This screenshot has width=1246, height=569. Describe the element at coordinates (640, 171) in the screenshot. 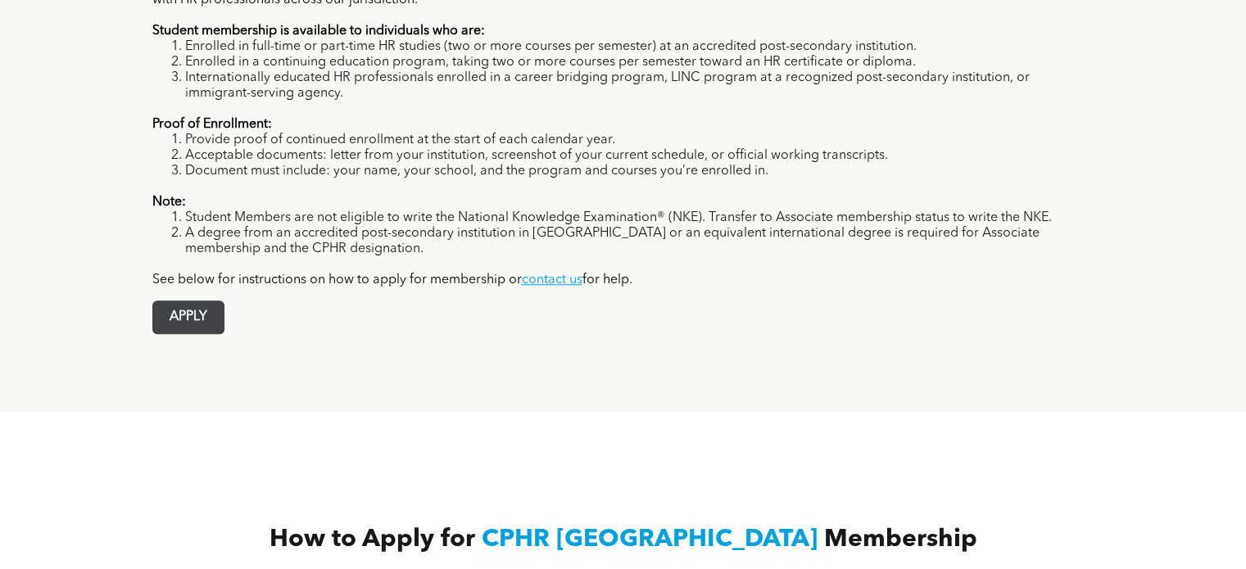

I see `li: Document must include: your name, your school, and the program and courses you’re enrolled in.` at that location.